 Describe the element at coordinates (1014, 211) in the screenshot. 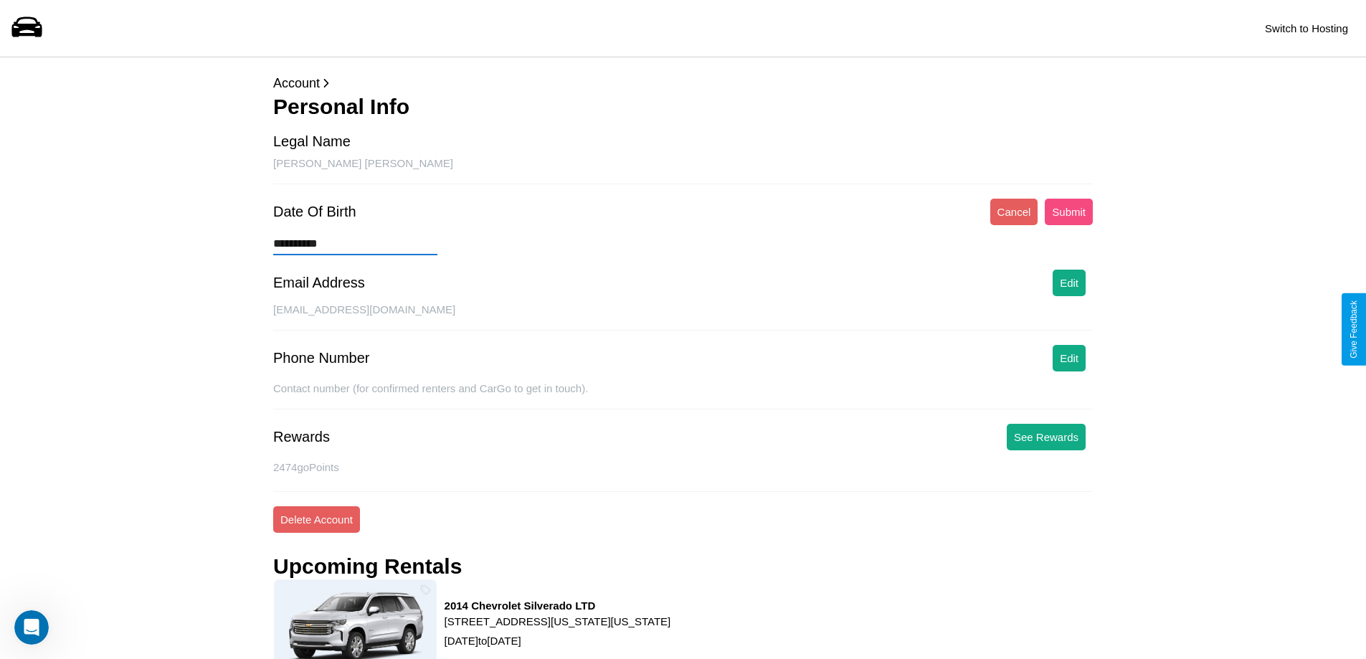

I see `button: Cancel` at that location.